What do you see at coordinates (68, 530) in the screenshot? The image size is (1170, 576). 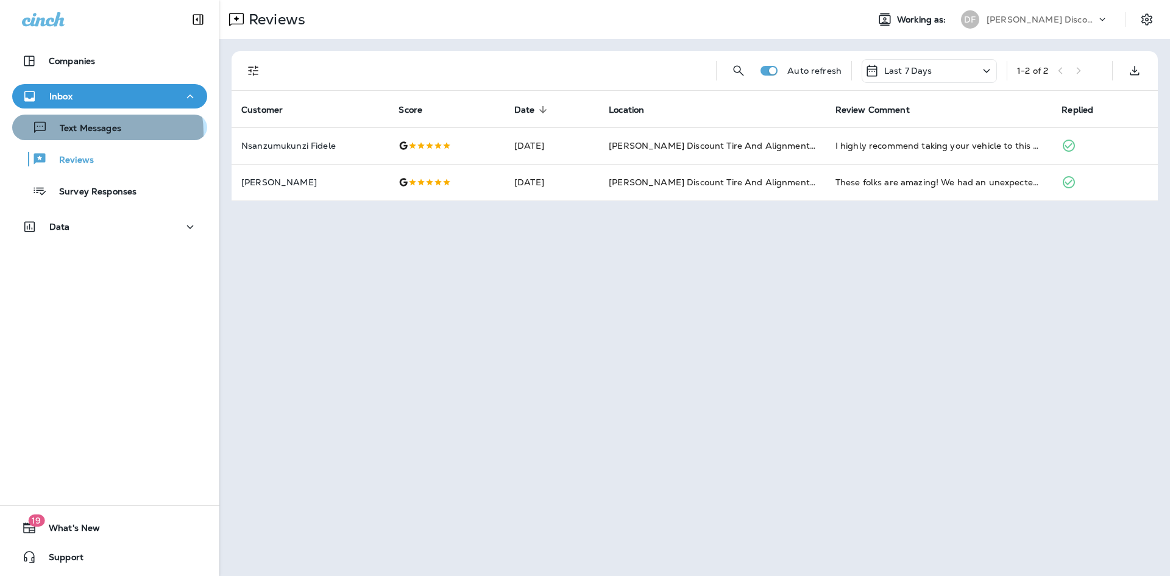 I see `span: What's New` at bounding box center [68, 530].